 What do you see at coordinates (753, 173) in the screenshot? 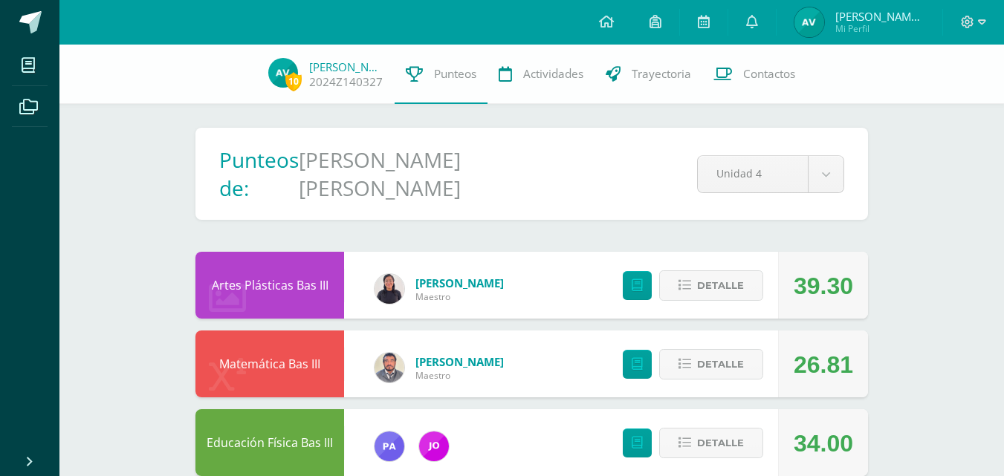
I see `span: Unidad 4` at bounding box center [753, 173].